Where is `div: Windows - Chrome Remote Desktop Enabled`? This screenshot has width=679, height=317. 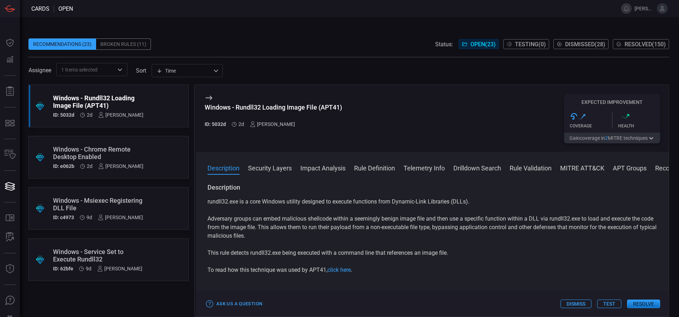
div: Windows - Chrome Remote Desktop Enabled is located at coordinates (98, 153).